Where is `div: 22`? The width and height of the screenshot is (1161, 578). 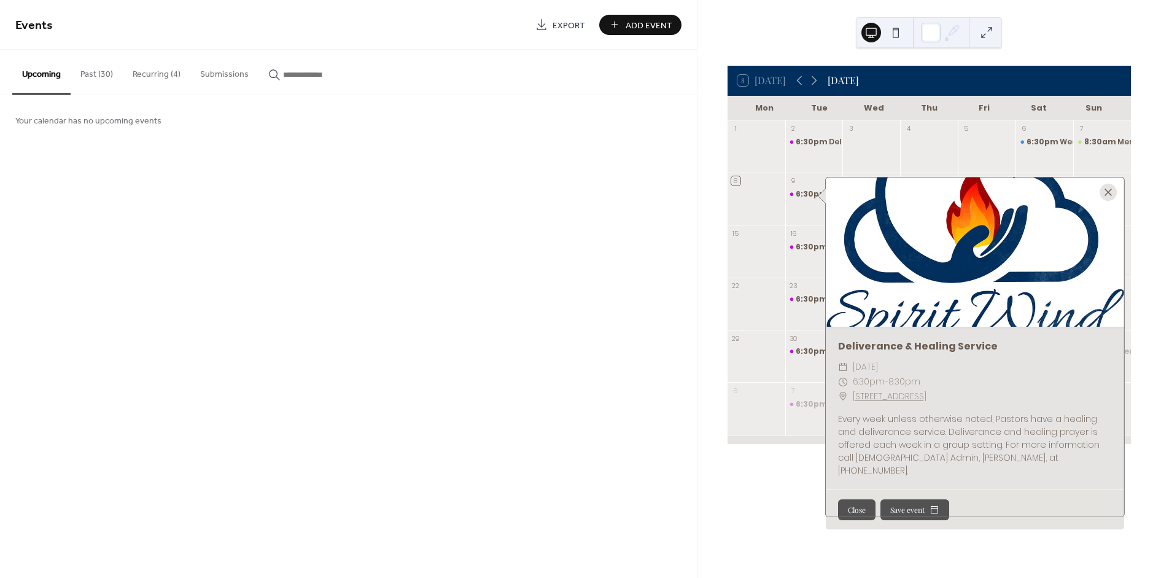 div: 22 is located at coordinates (735, 285).